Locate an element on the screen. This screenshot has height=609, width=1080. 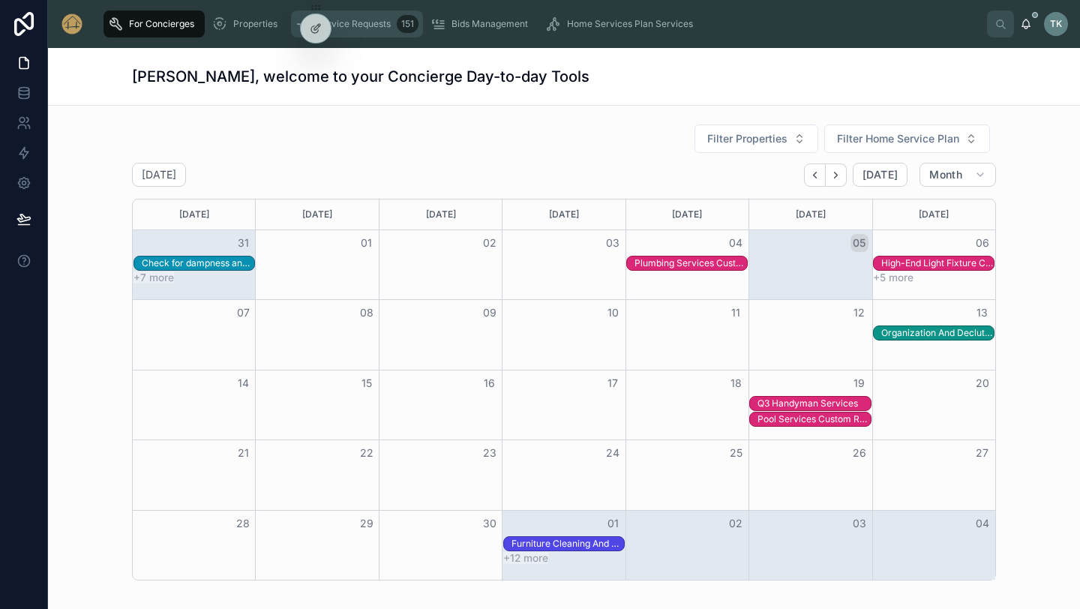
button: 24 is located at coordinates (613, 453).